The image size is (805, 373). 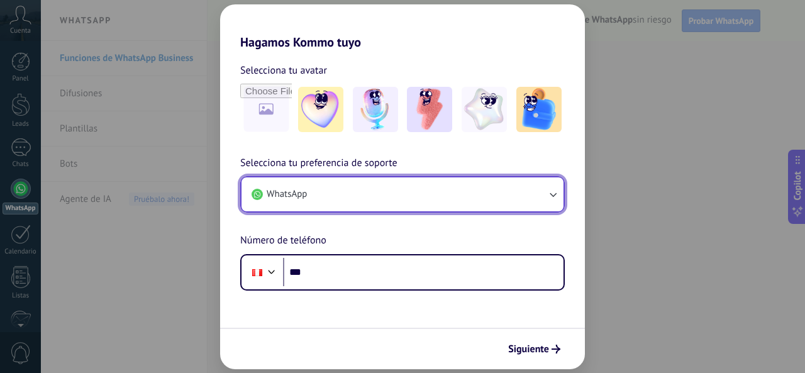 I want to click on span: Selecciona tu avatar, so click(x=284, y=70).